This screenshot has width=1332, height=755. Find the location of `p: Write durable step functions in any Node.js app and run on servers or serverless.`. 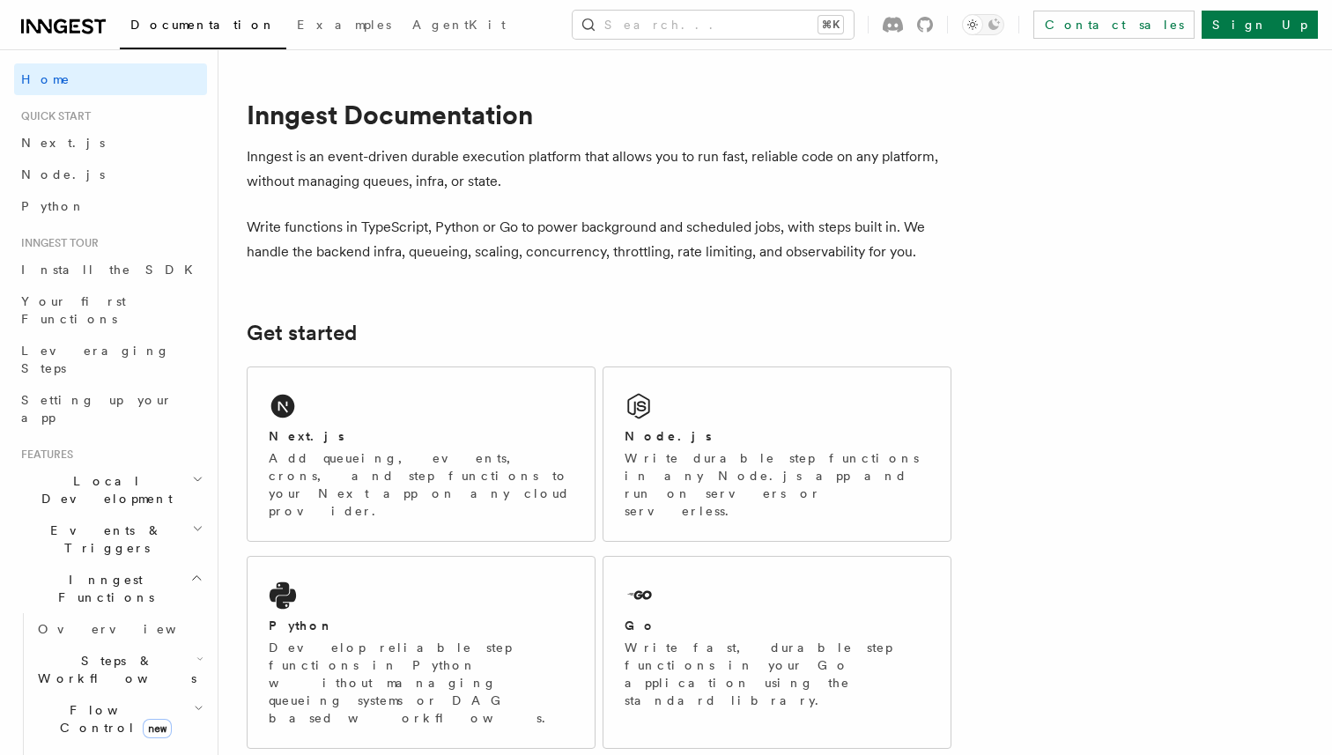

p: Write durable step functions in any Node.js app and run on servers or serverless. is located at coordinates (777, 485).